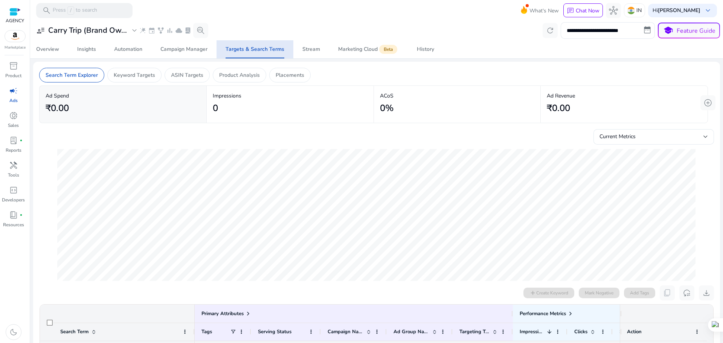 The image size is (723, 343). What do you see at coordinates (532, 332) in the screenshot?
I see `span: Impressions` at bounding box center [532, 332].